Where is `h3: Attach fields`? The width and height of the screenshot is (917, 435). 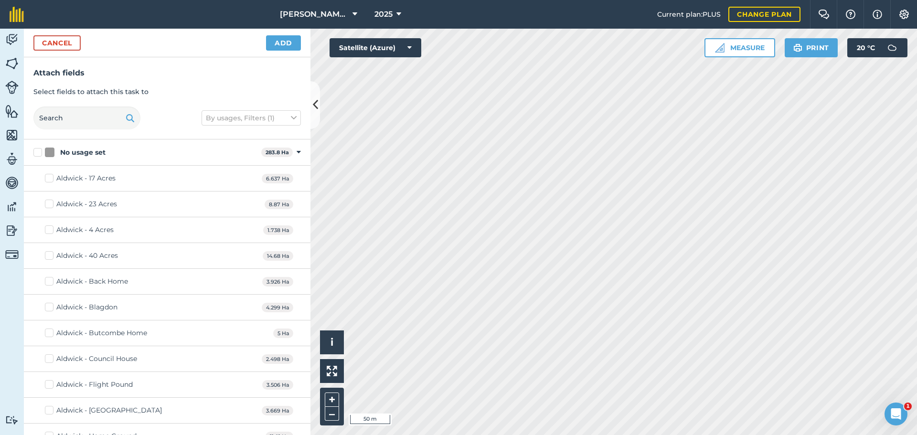 h3: Attach fields is located at coordinates (167, 73).